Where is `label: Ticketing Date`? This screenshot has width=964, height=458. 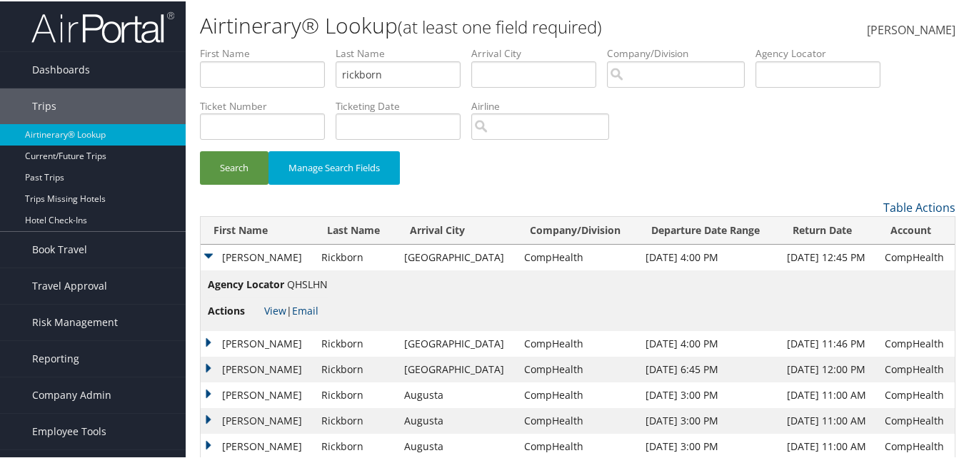
label: Ticketing Date is located at coordinates (403, 105).